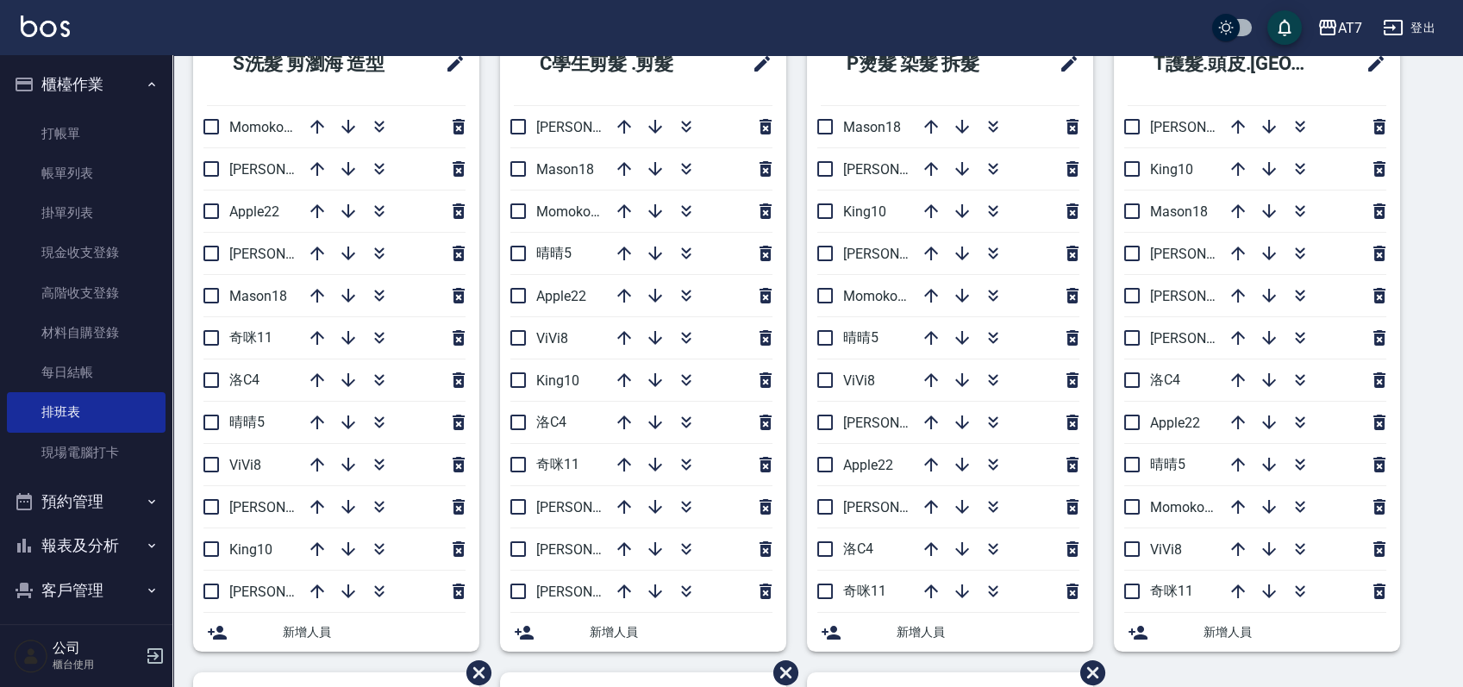 Image resolution: width=1463 pixels, height=687 pixels. What do you see at coordinates (97, 665) in the screenshot?
I see `p: 櫃台使用` at bounding box center [97, 665].